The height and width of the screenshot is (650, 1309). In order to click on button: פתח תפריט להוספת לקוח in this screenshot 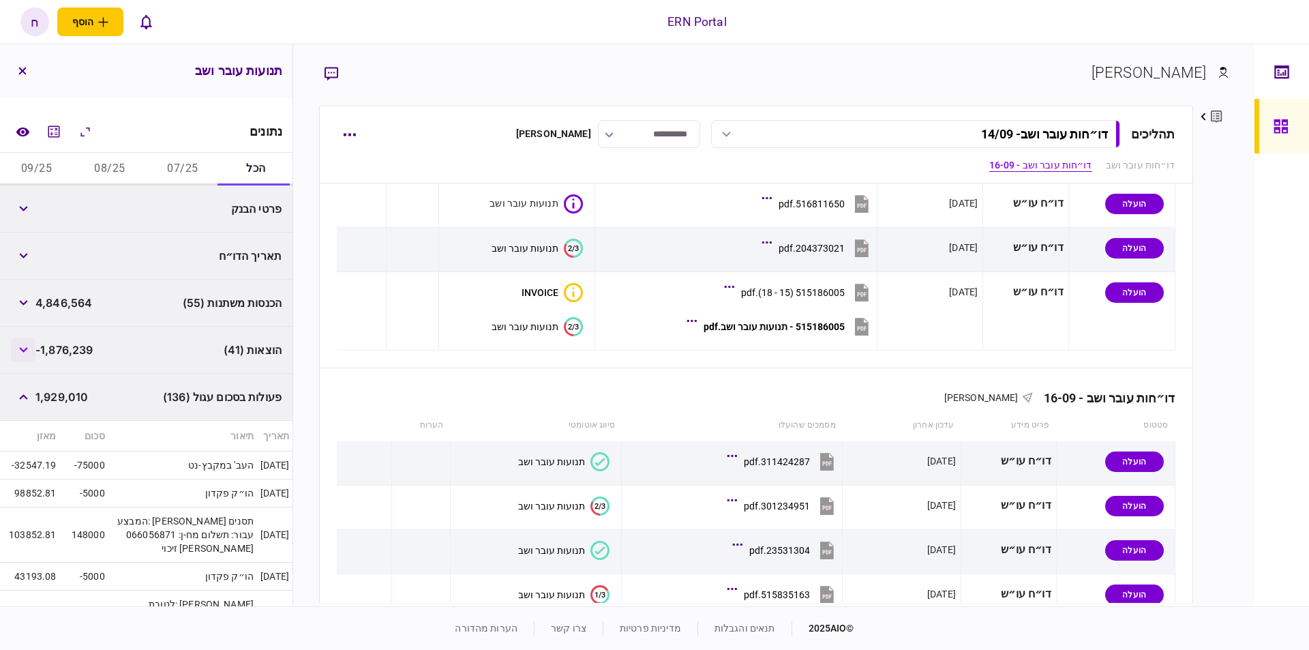, I will do `click(90, 22)`.